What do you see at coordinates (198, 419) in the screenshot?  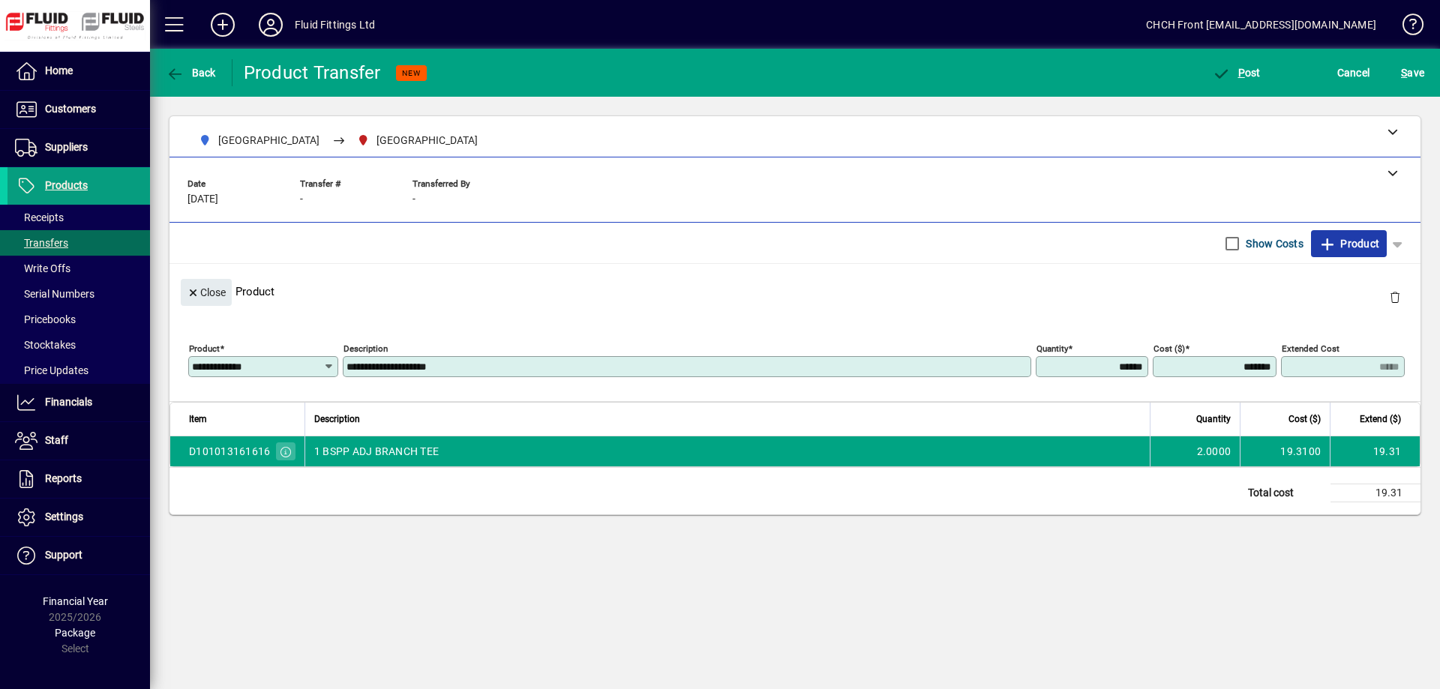 I see `span: Item` at bounding box center [198, 419].